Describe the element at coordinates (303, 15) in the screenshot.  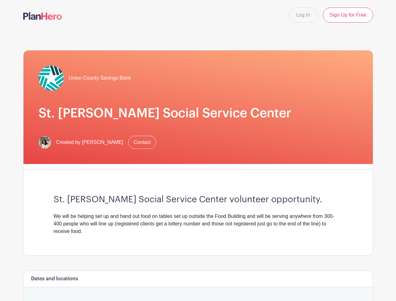
I see `a: Log In` at that location.